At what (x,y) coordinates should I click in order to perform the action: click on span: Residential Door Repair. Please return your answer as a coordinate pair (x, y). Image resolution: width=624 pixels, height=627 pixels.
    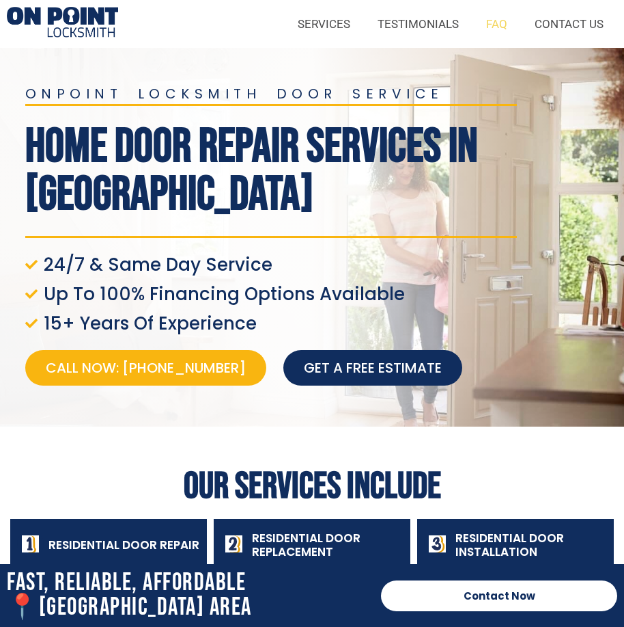
    Looking at the image, I should click on (124, 545).